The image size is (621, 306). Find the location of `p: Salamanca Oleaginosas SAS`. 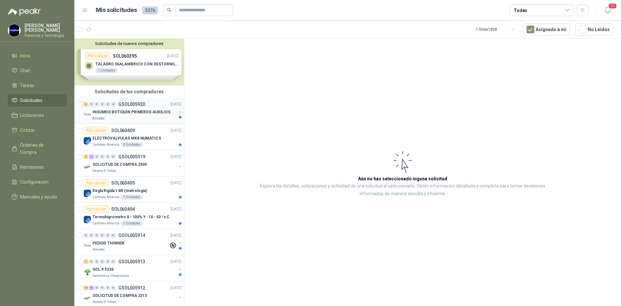

p: Salamanca Oleaginosas SAS is located at coordinates (113, 275).